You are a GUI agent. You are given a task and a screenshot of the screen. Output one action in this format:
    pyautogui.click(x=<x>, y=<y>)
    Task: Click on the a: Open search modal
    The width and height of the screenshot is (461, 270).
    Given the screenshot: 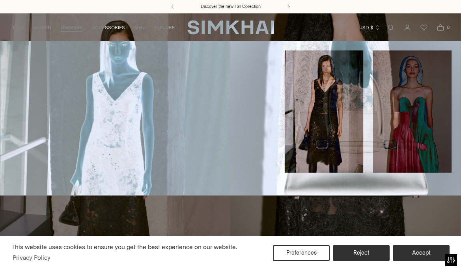 What is the action you would take?
    pyautogui.click(x=391, y=28)
    